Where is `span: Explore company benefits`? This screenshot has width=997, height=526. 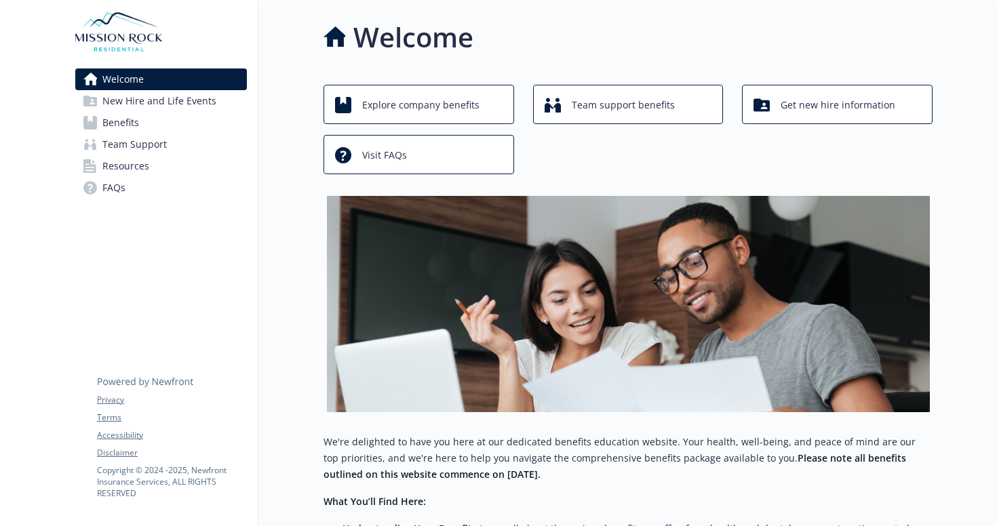 span: Explore company benefits is located at coordinates (421, 105).